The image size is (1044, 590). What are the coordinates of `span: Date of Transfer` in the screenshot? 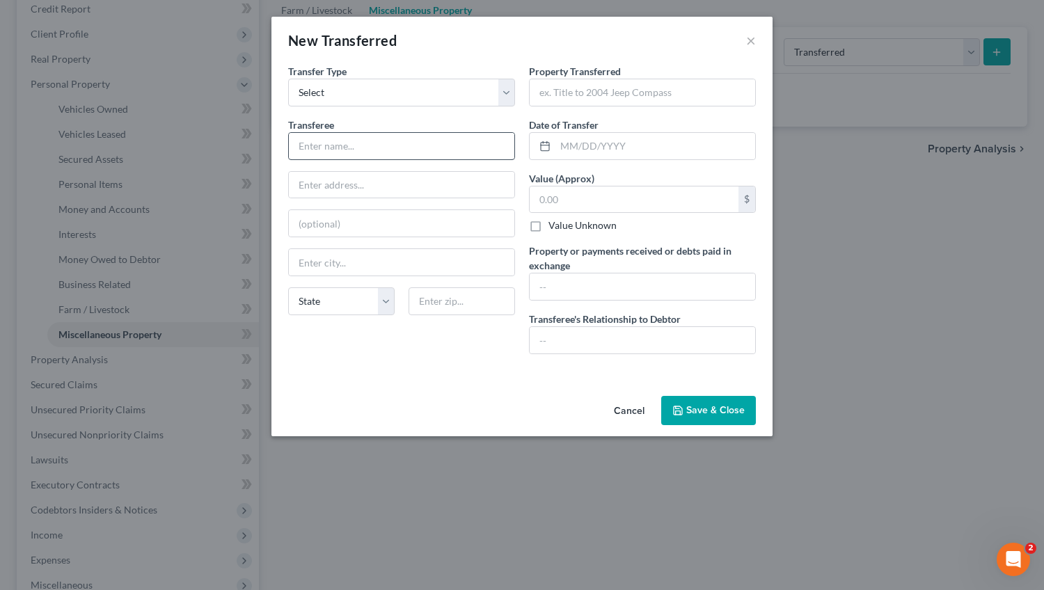 It's located at (564, 125).